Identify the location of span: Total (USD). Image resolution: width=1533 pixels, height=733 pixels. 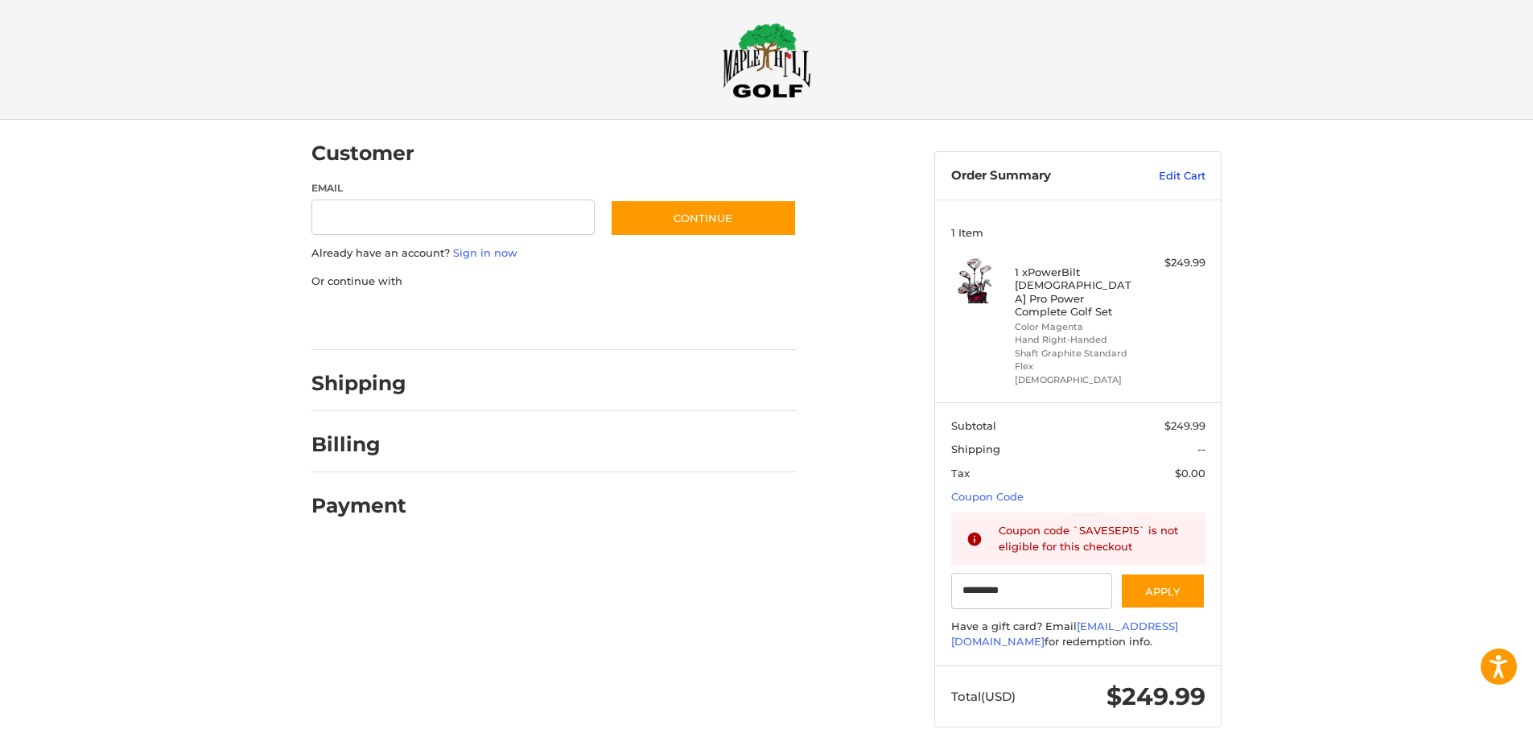
(983, 696).